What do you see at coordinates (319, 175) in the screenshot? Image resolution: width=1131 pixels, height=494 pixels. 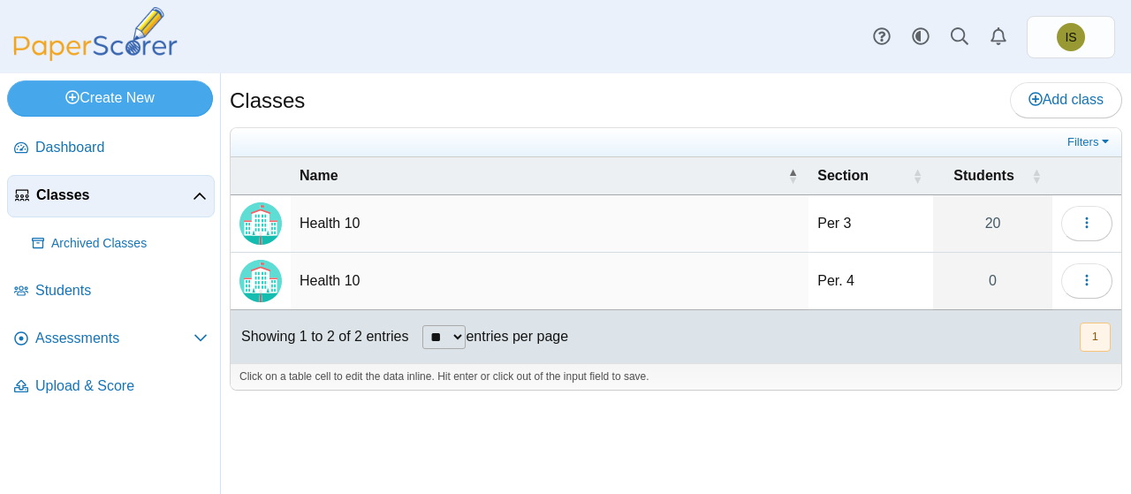 I see `span: Name` at bounding box center [319, 175].